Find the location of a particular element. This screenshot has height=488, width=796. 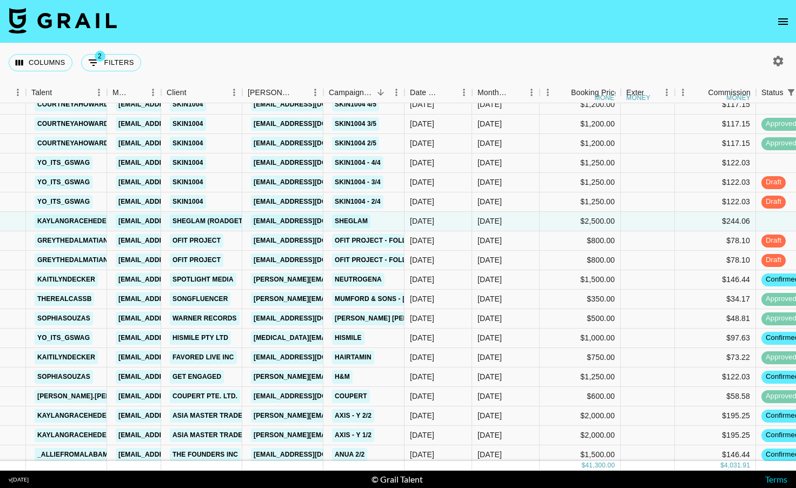

div: $500.00 is located at coordinates (580, 319).